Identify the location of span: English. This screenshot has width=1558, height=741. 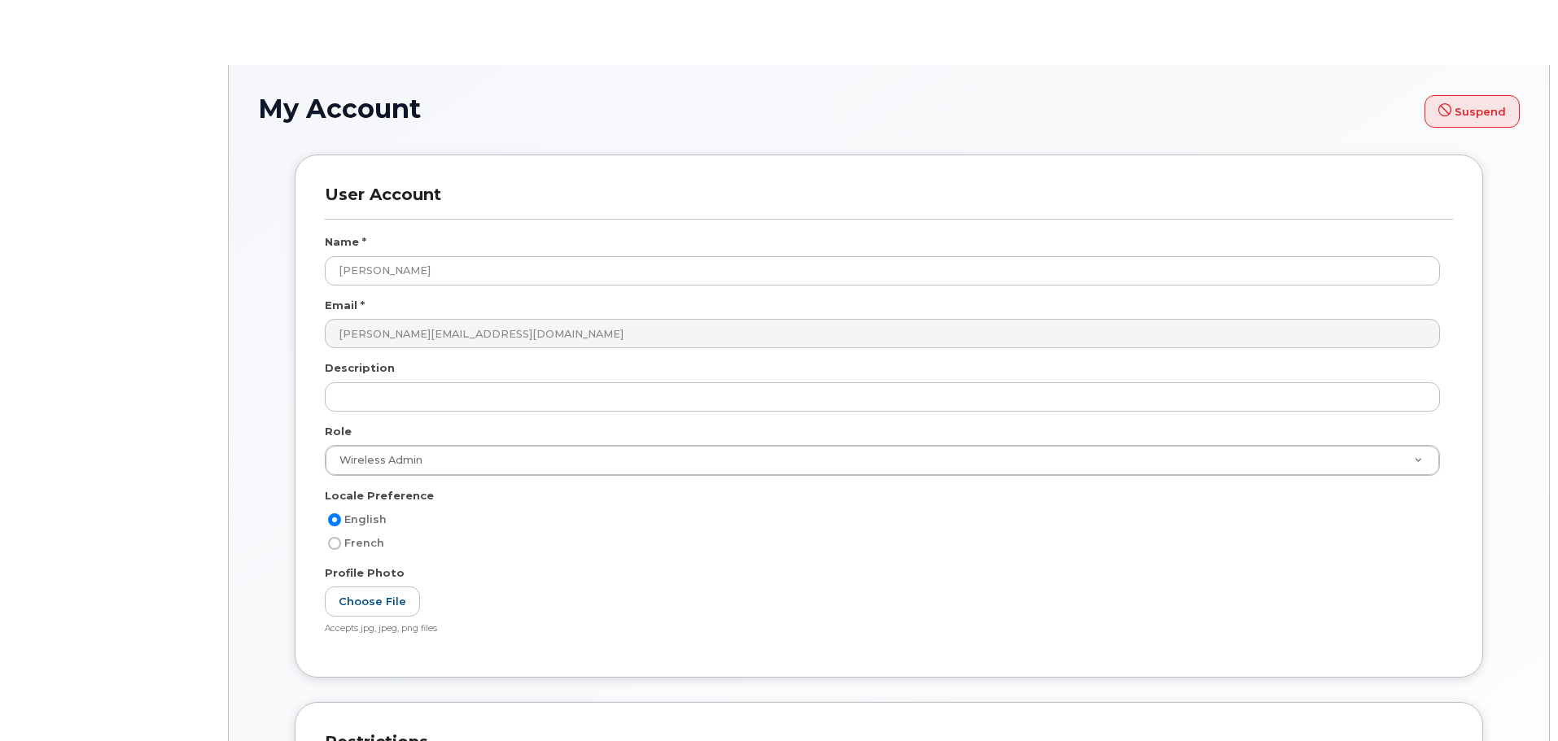
(365, 519).